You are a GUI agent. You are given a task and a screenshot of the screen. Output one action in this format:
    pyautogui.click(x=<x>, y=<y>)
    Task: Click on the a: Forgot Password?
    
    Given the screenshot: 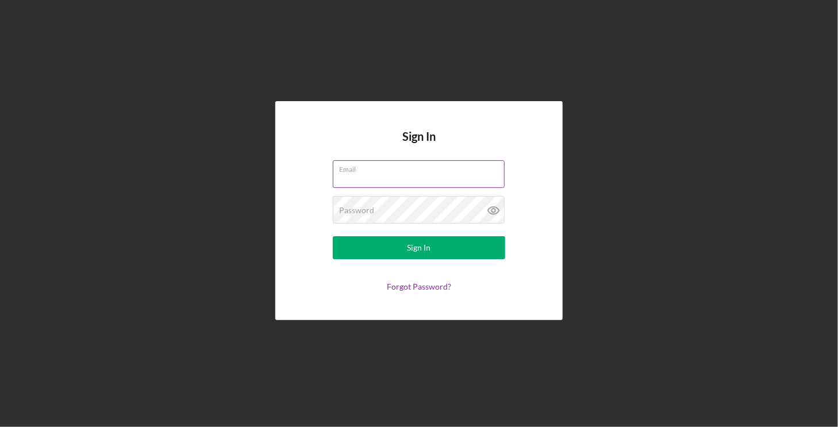 What is the action you would take?
    pyautogui.click(x=419, y=286)
    